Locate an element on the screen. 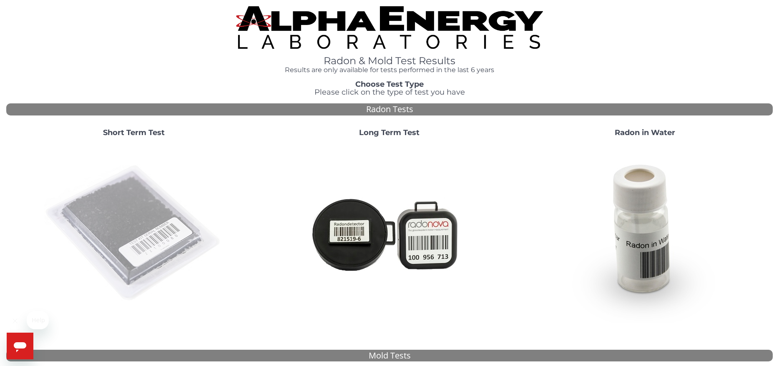 The height and width of the screenshot is (366, 779). div: Radon Tests is located at coordinates (389, 109).